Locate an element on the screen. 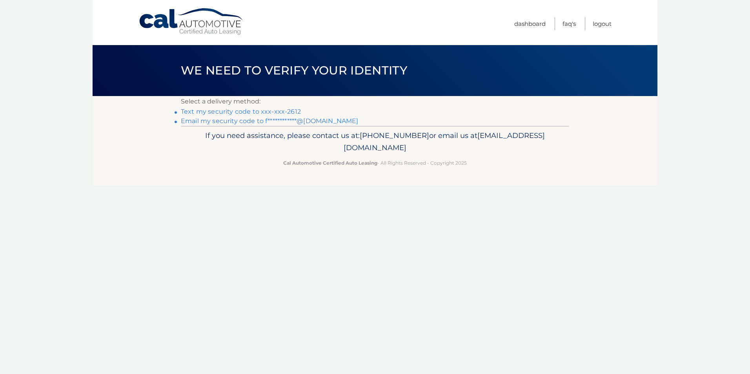  a: FAQ's is located at coordinates (569, 24).